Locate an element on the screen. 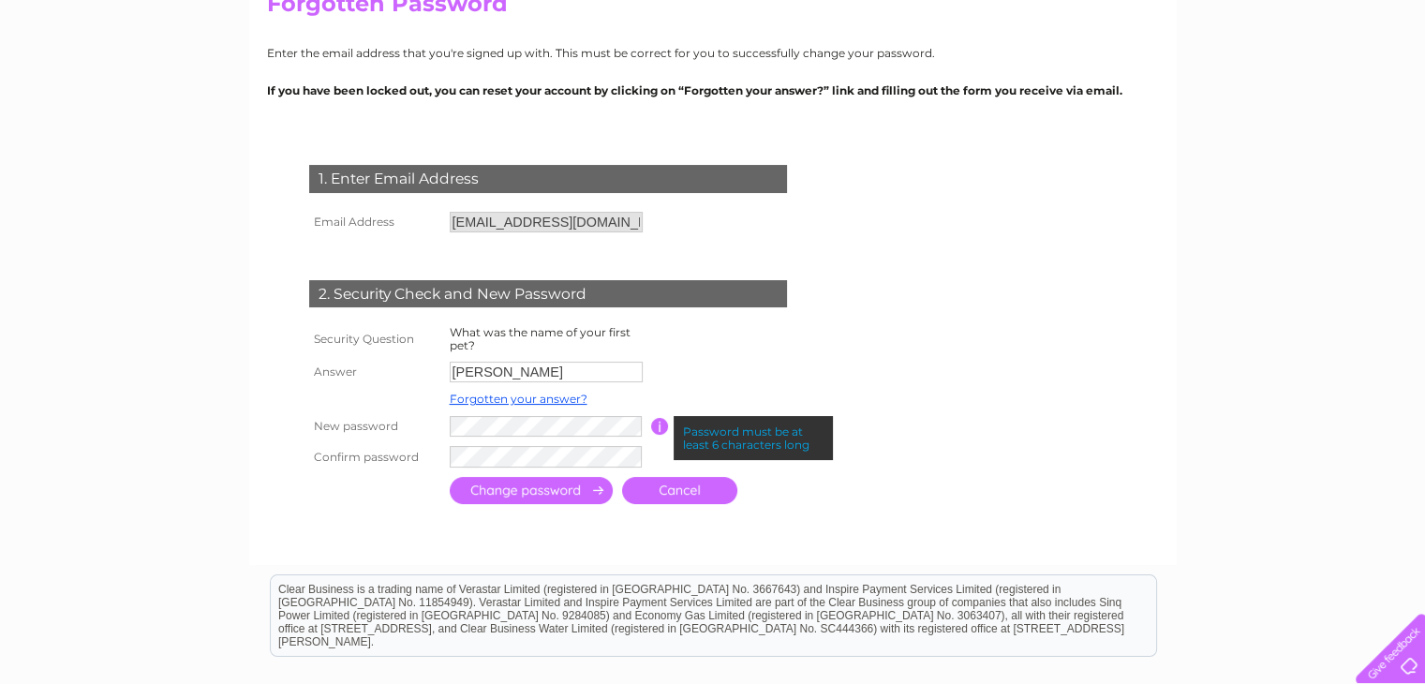  a: Water is located at coordinates (1181, 86).